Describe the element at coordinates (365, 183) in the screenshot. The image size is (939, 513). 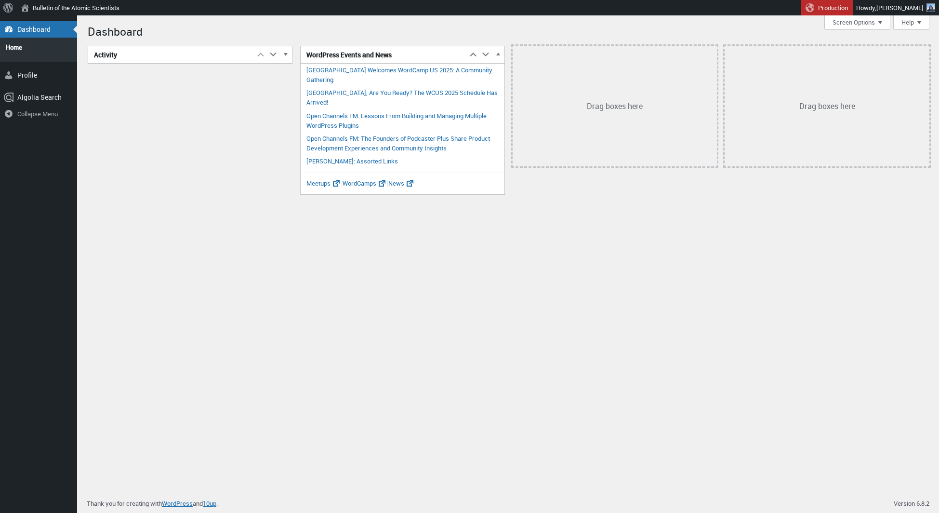
I see `a: WordCamps` at that location.